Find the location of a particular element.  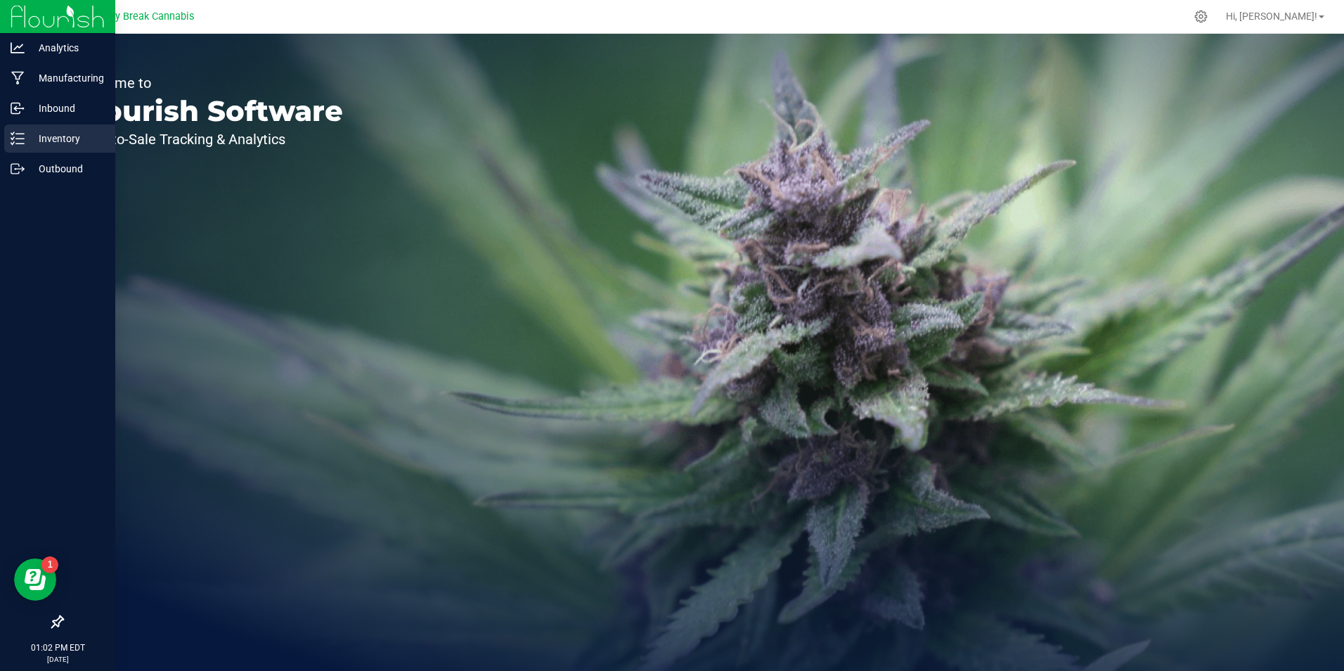

inline-svg: Analytics is located at coordinates (18, 48).